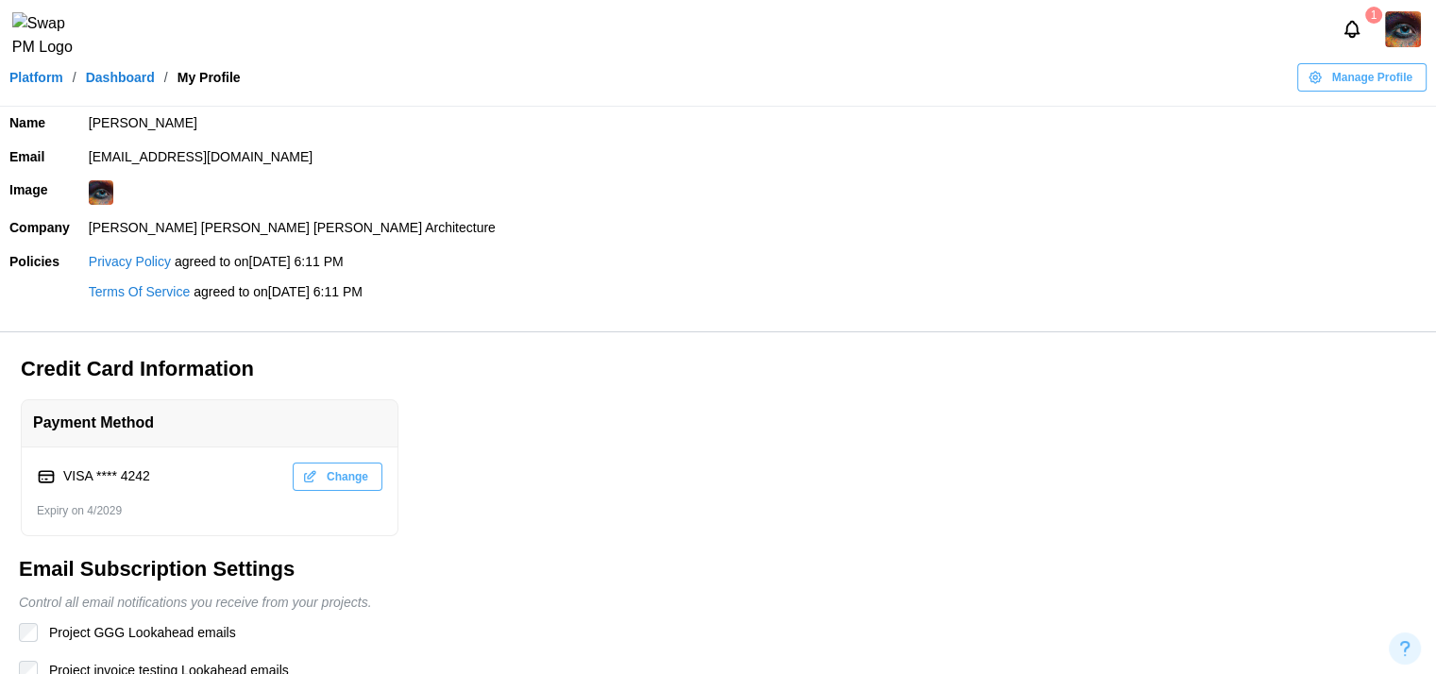  Describe the element at coordinates (337, 477) in the screenshot. I see `button: Change` at that location.